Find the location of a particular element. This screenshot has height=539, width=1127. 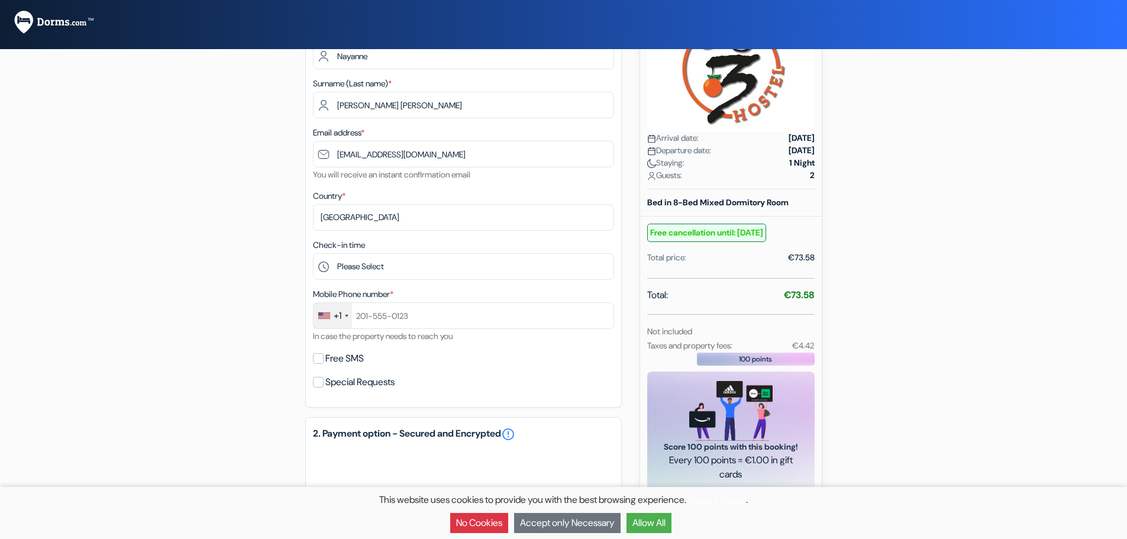

small: You will receive an instant confirmation email is located at coordinates (392, 175).